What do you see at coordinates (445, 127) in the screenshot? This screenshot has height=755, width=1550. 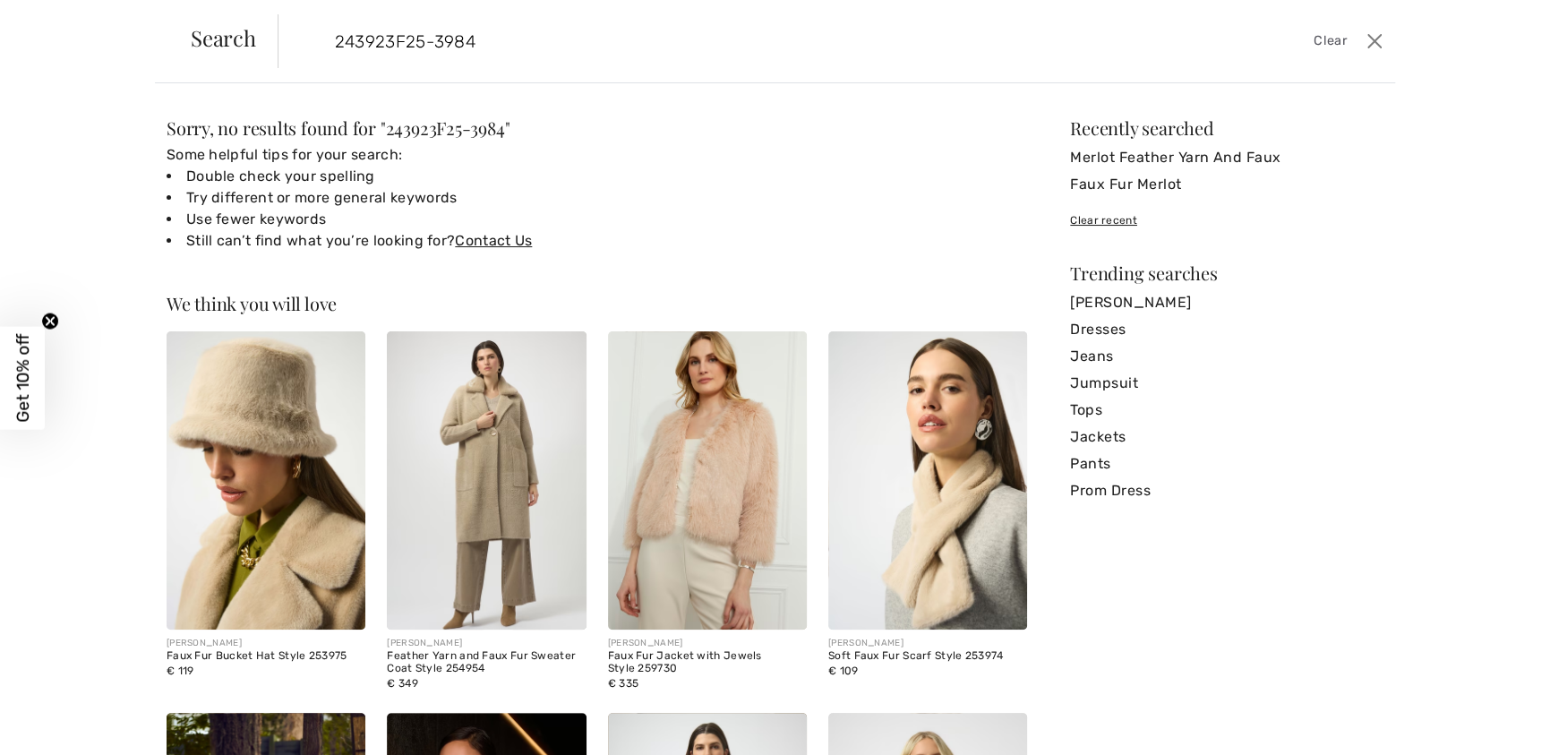 I see `span: 243923F25-3984` at bounding box center [445, 127].